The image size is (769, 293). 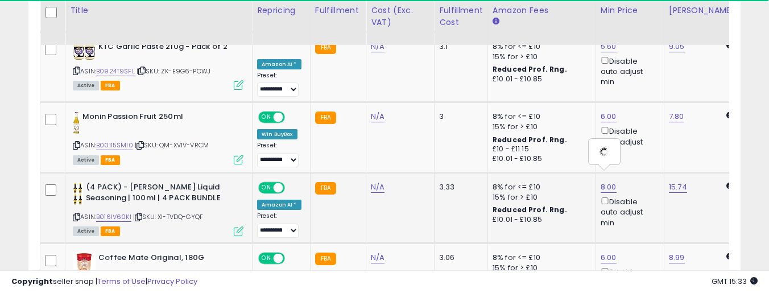 What do you see at coordinates (167, 259) in the screenshot?
I see `b: Coffee Mate Original, 180G` at bounding box center [167, 259].